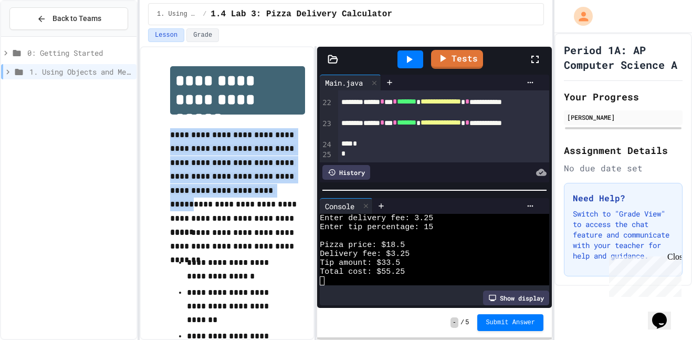 The width and height of the screenshot is (692, 340). I want to click on h3: Need Help?, so click(624, 198).